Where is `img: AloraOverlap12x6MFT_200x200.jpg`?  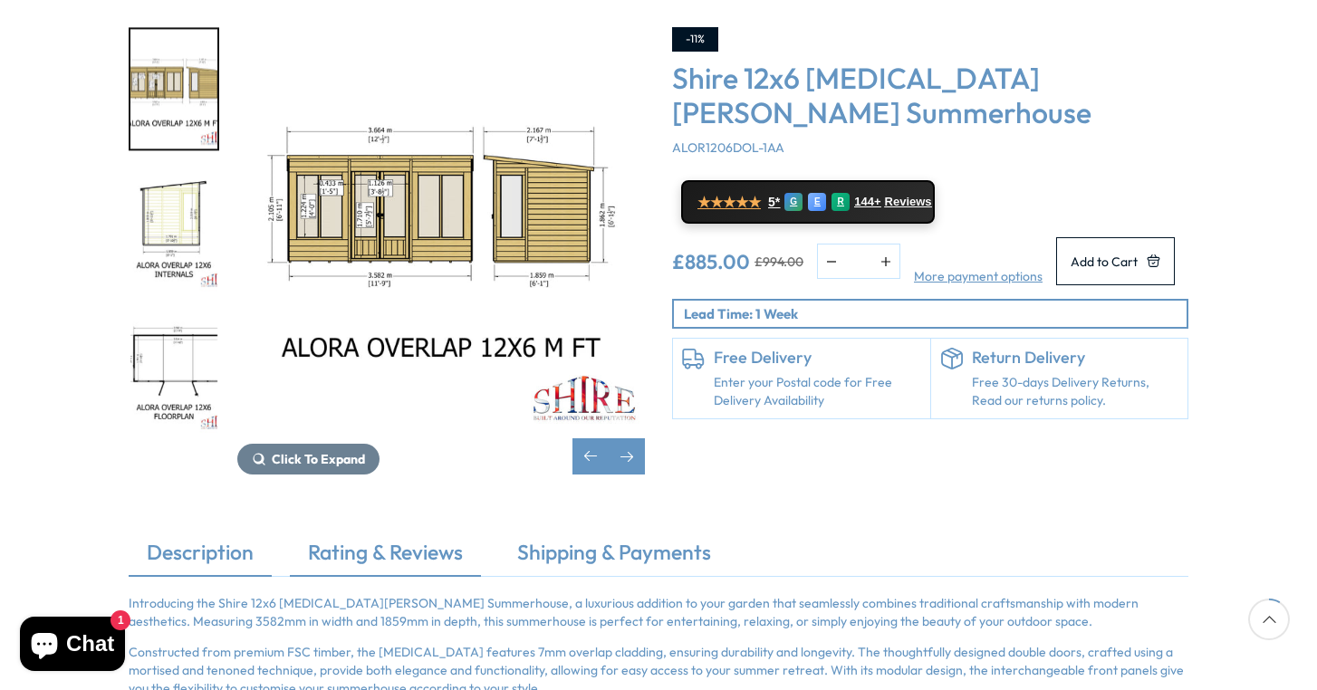 img: AloraOverlap12x6MFT_200x200.jpg is located at coordinates (174, 89).